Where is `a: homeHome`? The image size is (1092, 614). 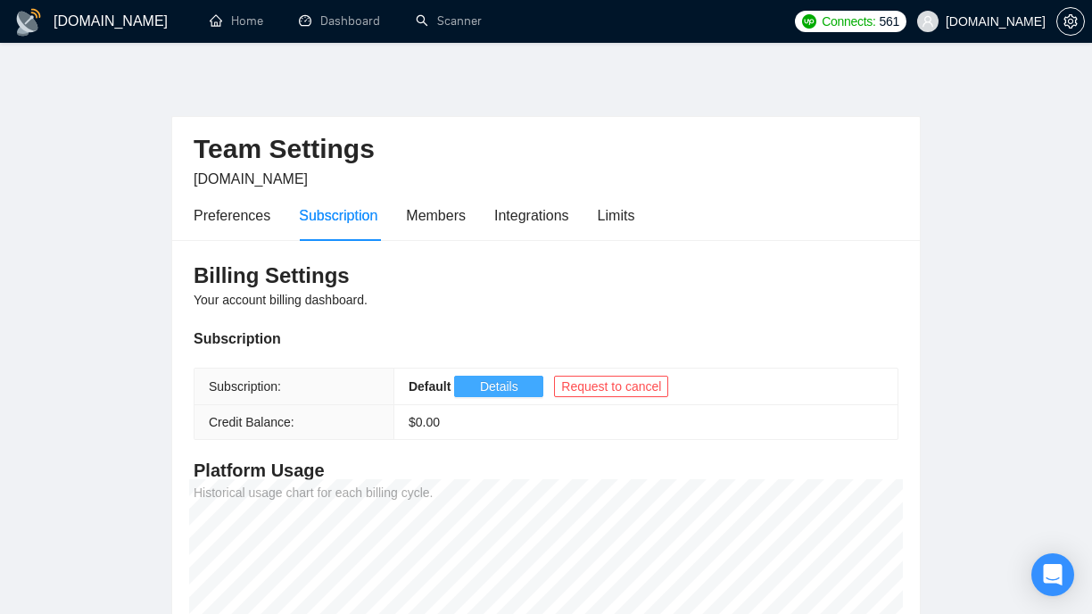 a: homeHome is located at coordinates (236, 21).